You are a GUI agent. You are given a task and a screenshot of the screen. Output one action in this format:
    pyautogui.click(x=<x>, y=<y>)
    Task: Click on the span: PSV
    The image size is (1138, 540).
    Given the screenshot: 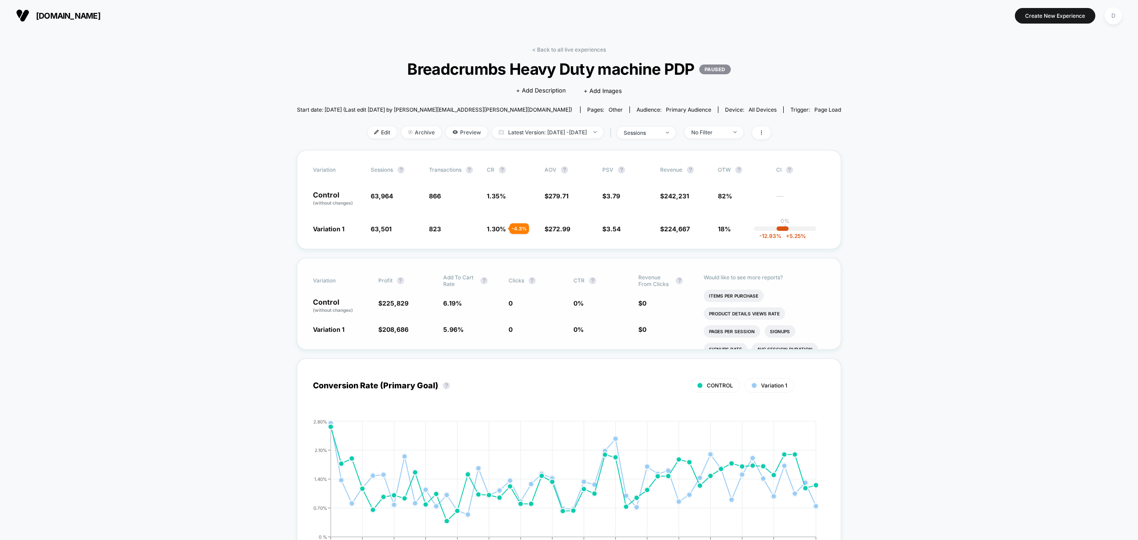 What is the action you would take?
    pyautogui.click(x=608, y=169)
    